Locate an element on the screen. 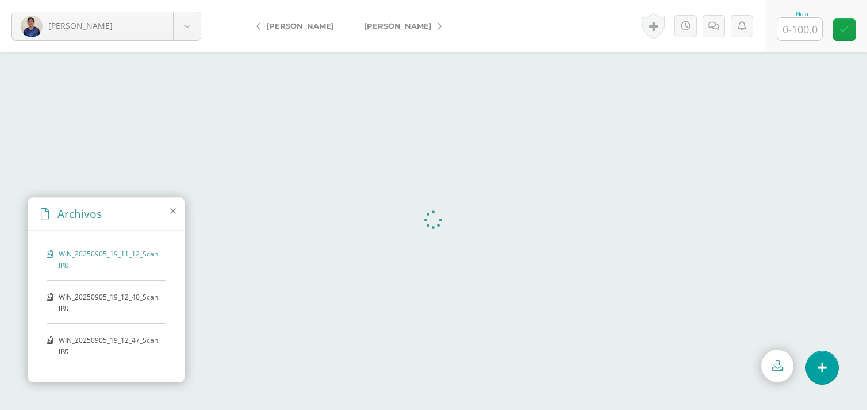 The width and height of the screenshot is (867, 410). span: WIN_20250905_19_11_12_Scan.jpg is located at coordinates (109, 259).